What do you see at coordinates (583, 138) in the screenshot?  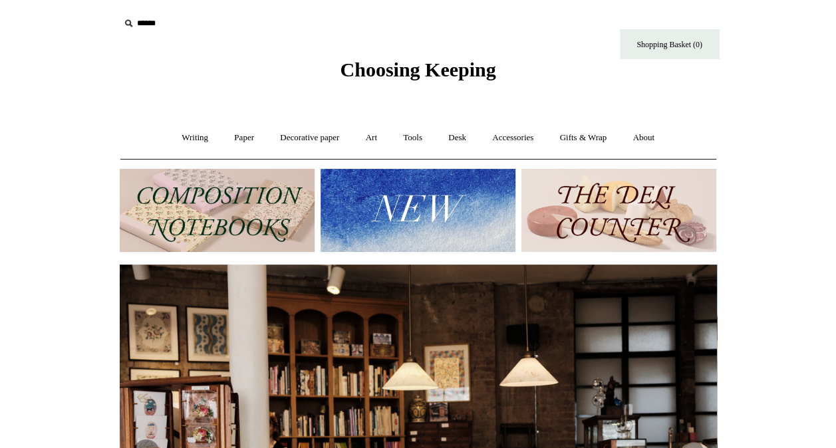 I see `a: Gifts & Wrap` at bounding box center [583, 138].